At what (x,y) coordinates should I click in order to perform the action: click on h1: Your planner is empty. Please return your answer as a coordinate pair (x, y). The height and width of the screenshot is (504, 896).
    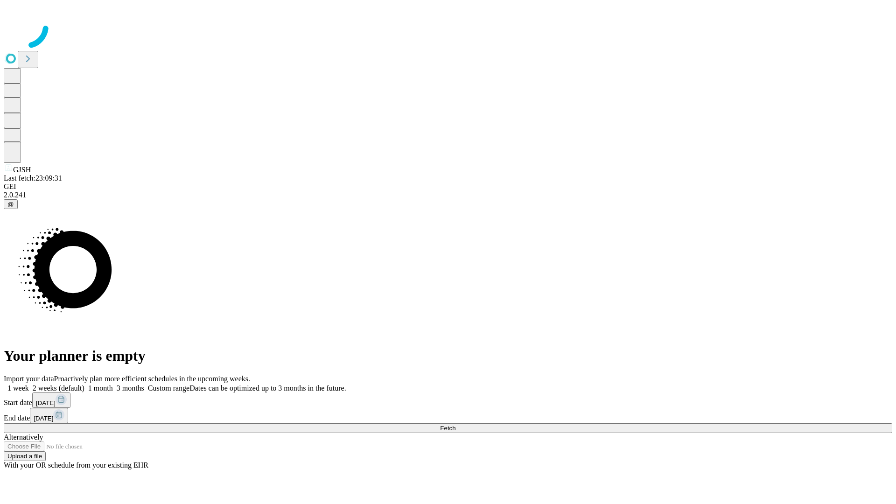
    Looking at the image, I should click on (448, 356).